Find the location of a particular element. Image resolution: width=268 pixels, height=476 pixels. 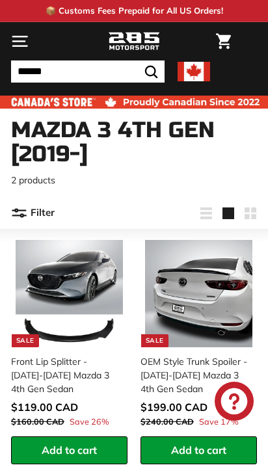

span: $160.00 CAD is located at coordinates (38, 422).